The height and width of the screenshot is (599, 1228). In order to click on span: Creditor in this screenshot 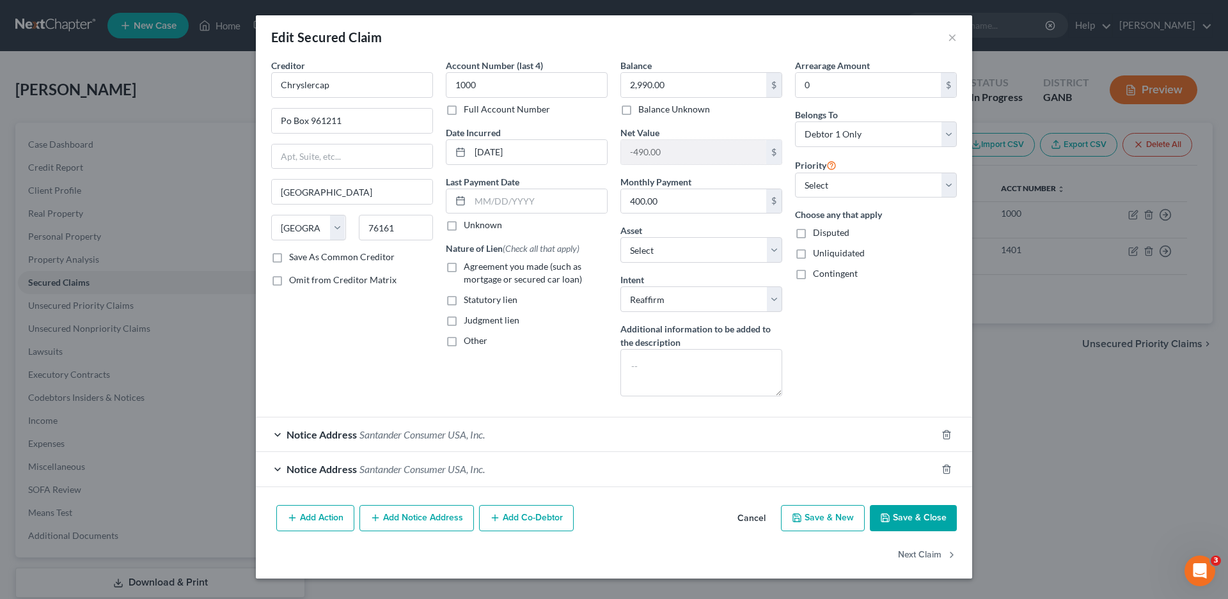, I will do `click(288, 65)`.